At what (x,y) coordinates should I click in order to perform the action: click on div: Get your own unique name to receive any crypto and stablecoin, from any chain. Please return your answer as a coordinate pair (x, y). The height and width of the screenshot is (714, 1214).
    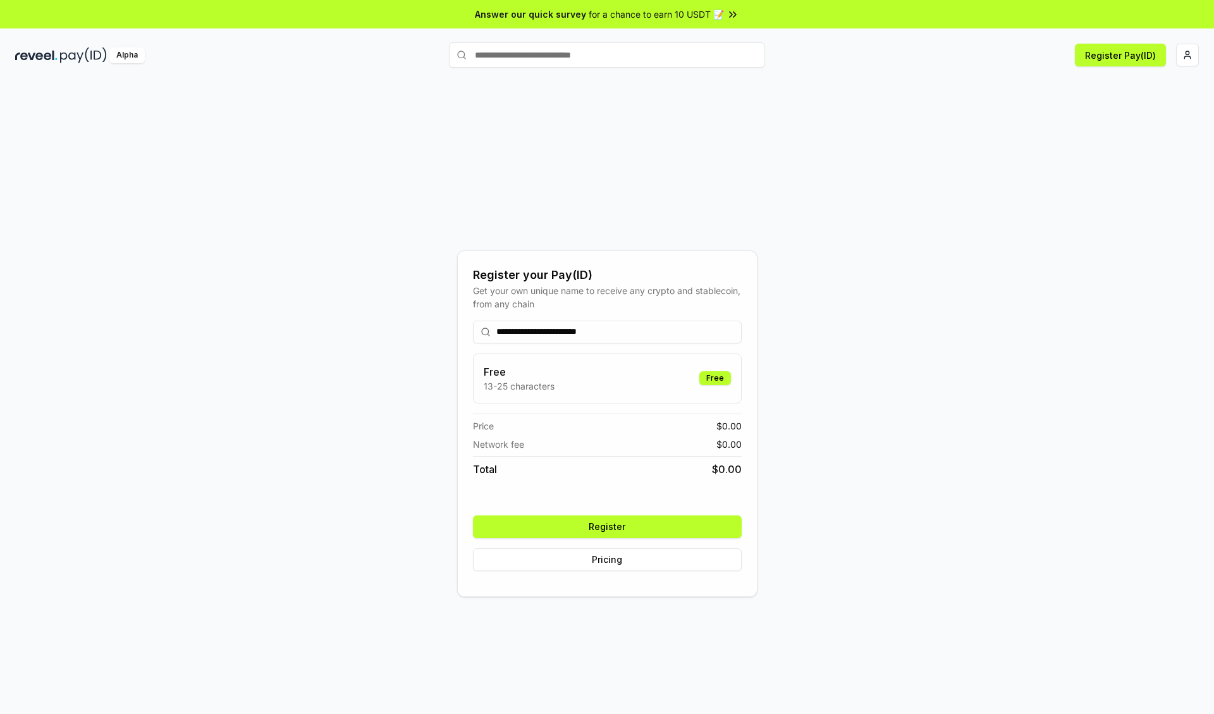
    Looking at the image, I should click on (607, 297).